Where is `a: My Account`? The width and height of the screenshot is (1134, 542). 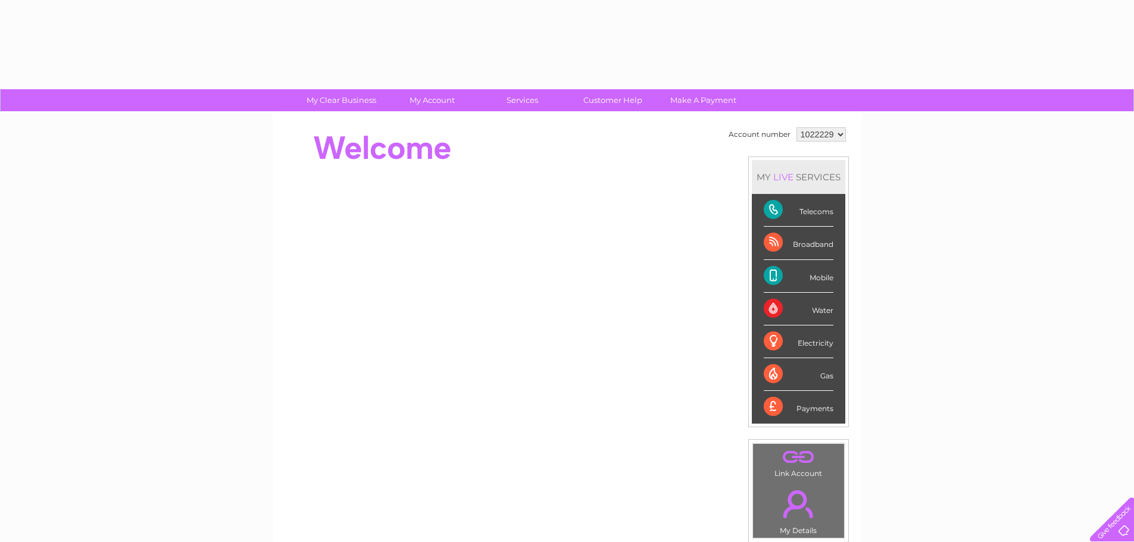 a: My Account is located at coordinates (432, 100).